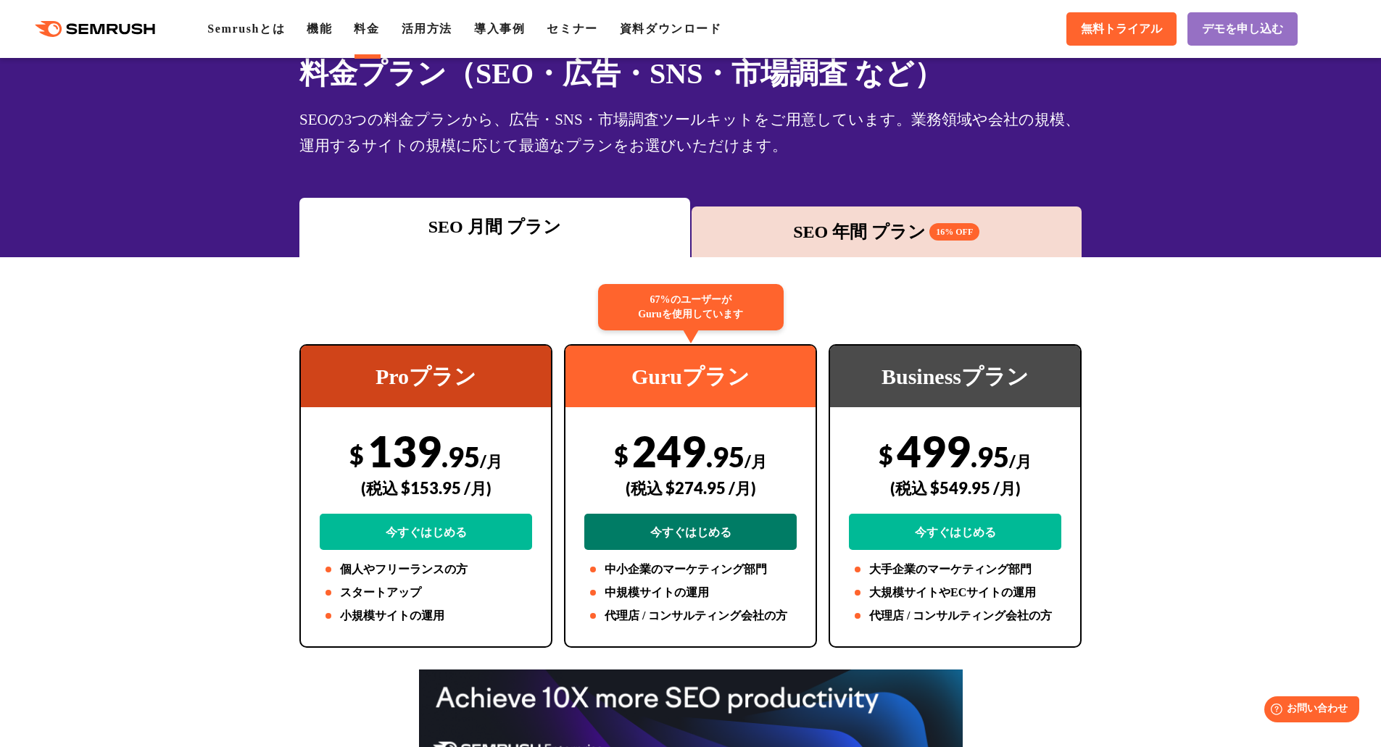 The height and width of the screenshot is (747, 1381). I want to click on div: SEO 年間 プラン, so click(886, 232).